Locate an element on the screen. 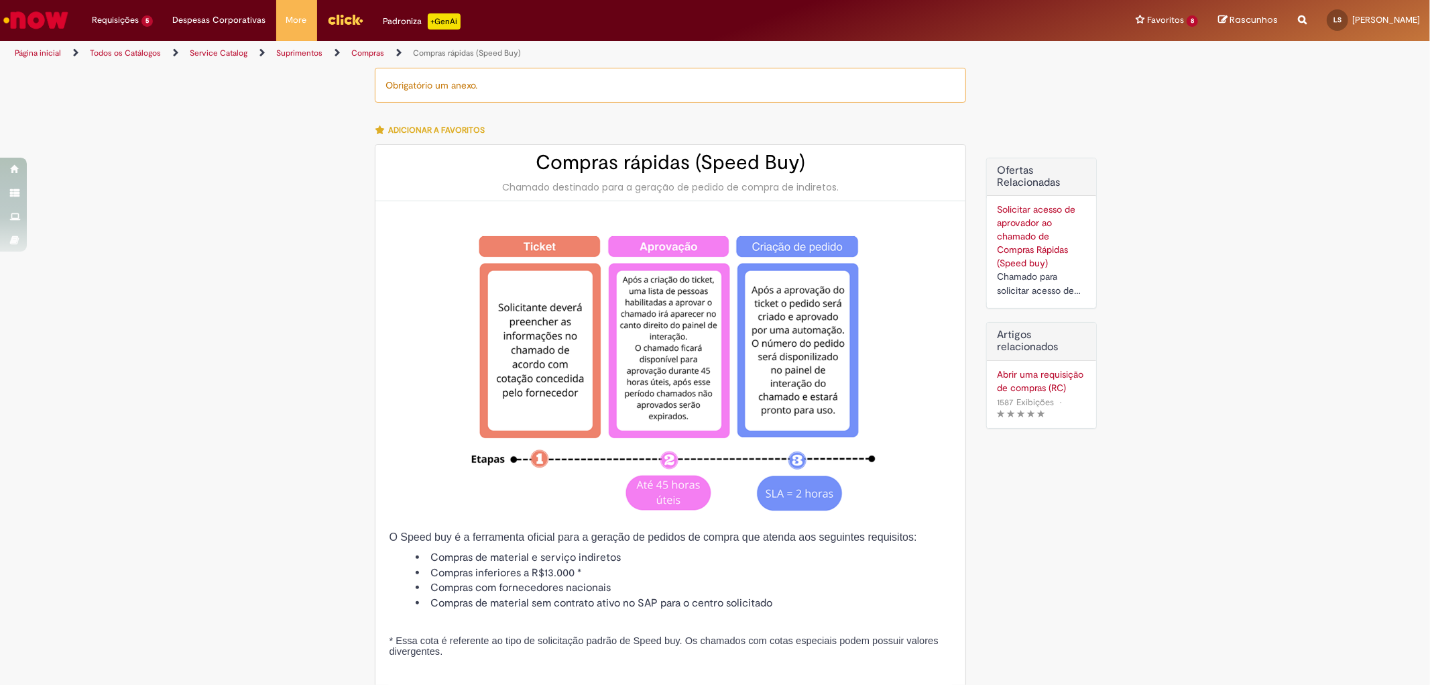 The image size is (1430, 685). a: Todos os Catálogos is located at coordinates (125, 53).